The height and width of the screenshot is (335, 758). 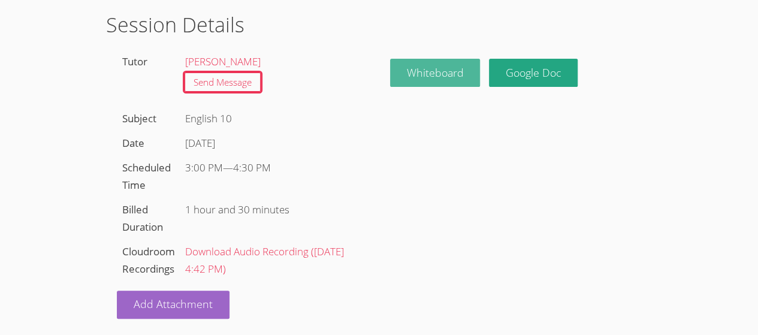 What do you see at coordinates (203, 167) in the screenshot?
I see `span: 3:00 PM` at bounding box center [203, 167].